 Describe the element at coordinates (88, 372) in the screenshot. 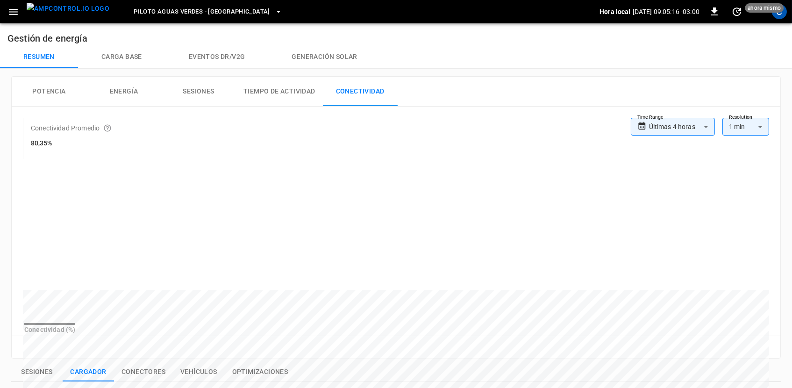

I see `button: show latest charge points` at that location.